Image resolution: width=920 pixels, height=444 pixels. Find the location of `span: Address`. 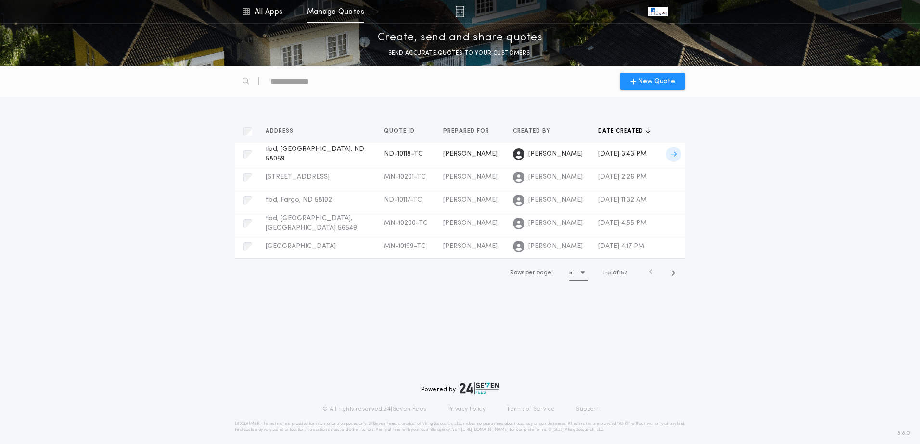

span: Address is located at coordinates (280, 131).